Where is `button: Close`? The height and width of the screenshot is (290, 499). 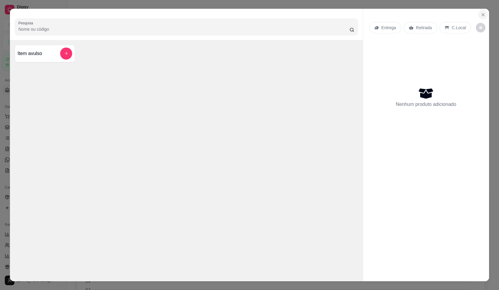 button: Close is located at coordinates (483, 15).